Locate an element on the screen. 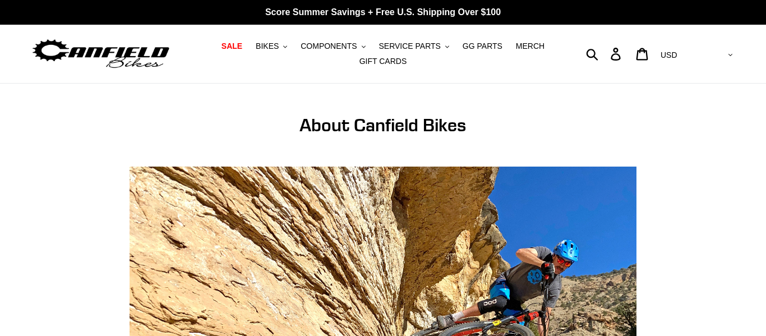  button: BIKES is located at coordinates (272, 46).